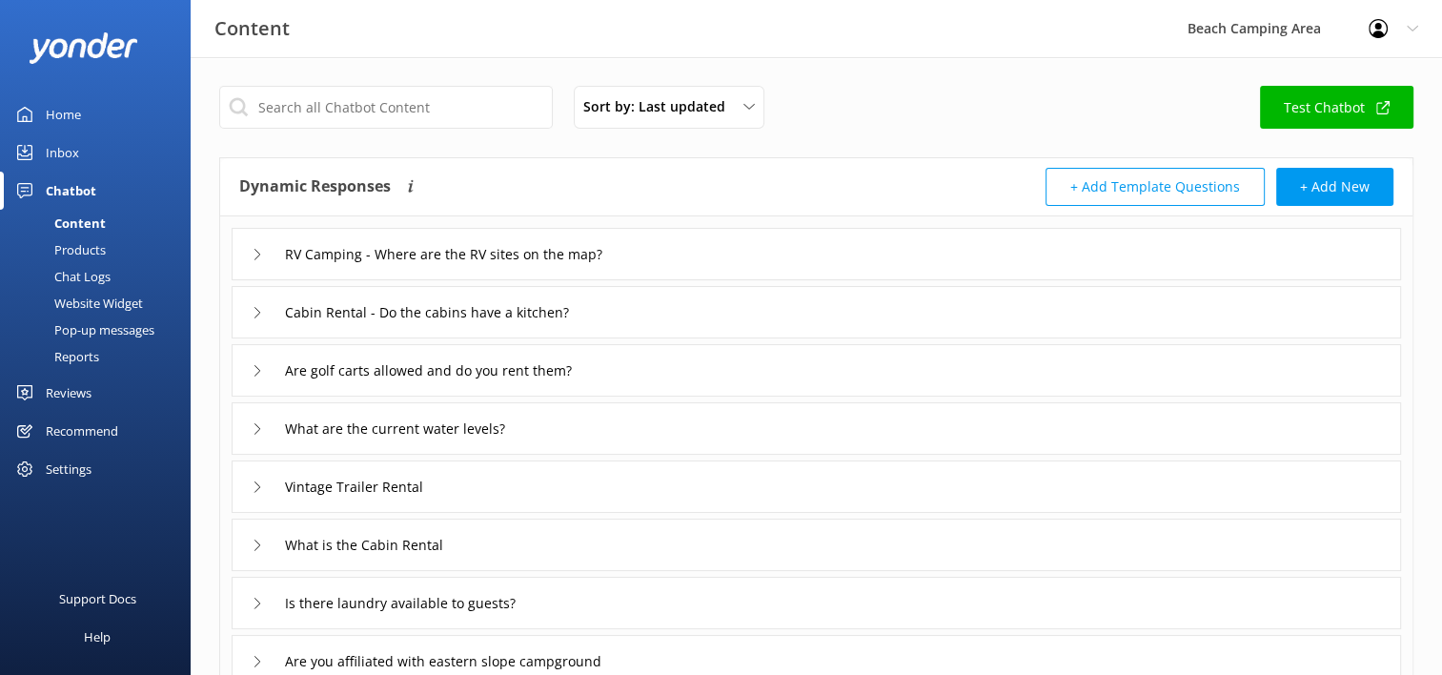  I want to click on div: Content, so click(58, 223).